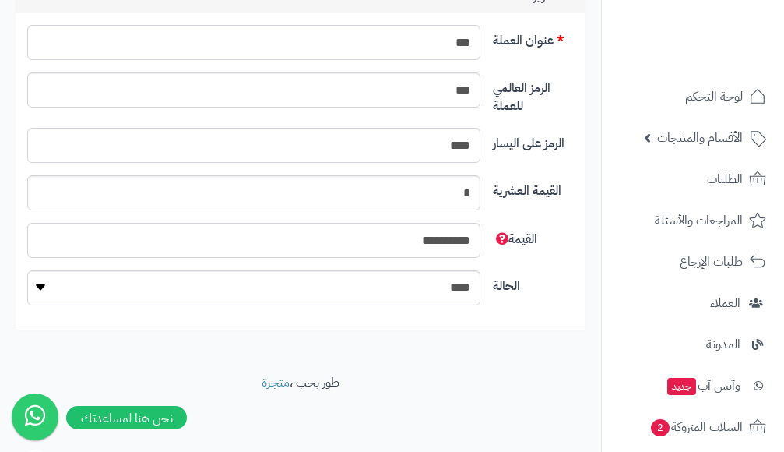 The width and height of the screenshot is (784, 452). I want to click on label: الحالة, so click(534, 283).